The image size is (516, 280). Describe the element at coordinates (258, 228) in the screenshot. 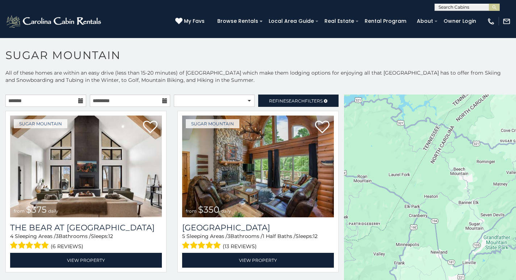

I see `h3: Grouse Moor Lodge` at that location.